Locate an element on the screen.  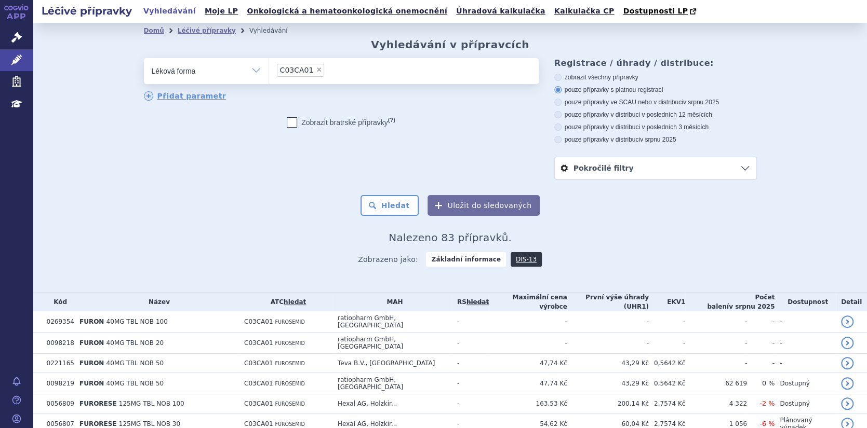
span: Nalezeno 83 přípravků. is located at coordinates (450, 238).